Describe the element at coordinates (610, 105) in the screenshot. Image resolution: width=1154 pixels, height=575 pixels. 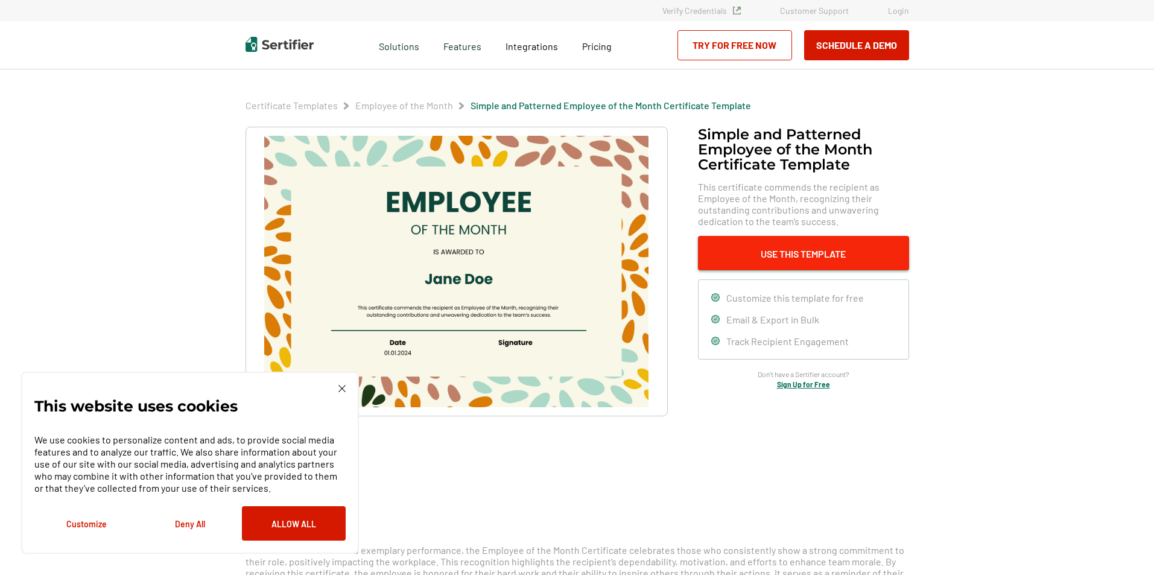
I see `a: Simple and Patterned Employee of the Month Certificate Template` at that location.